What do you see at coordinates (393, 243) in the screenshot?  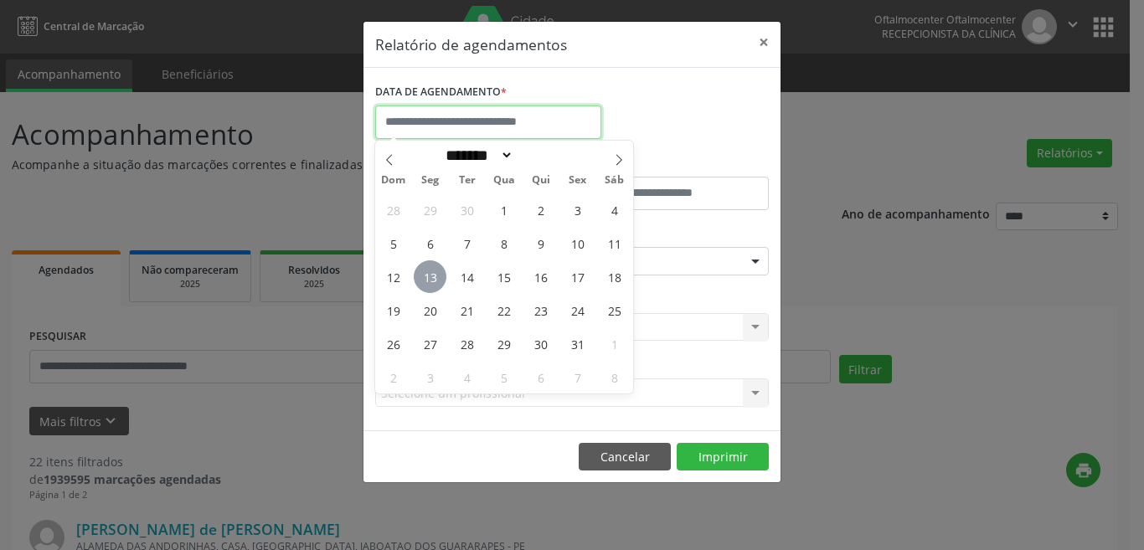 I see `span: Outubro 5, 2025` at bounding box center [393, 243].